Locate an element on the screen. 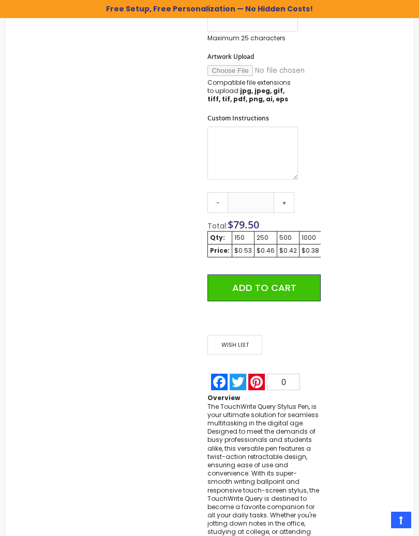 The image size is (419, 536). span: 0 is located at coordinates (283, 382).